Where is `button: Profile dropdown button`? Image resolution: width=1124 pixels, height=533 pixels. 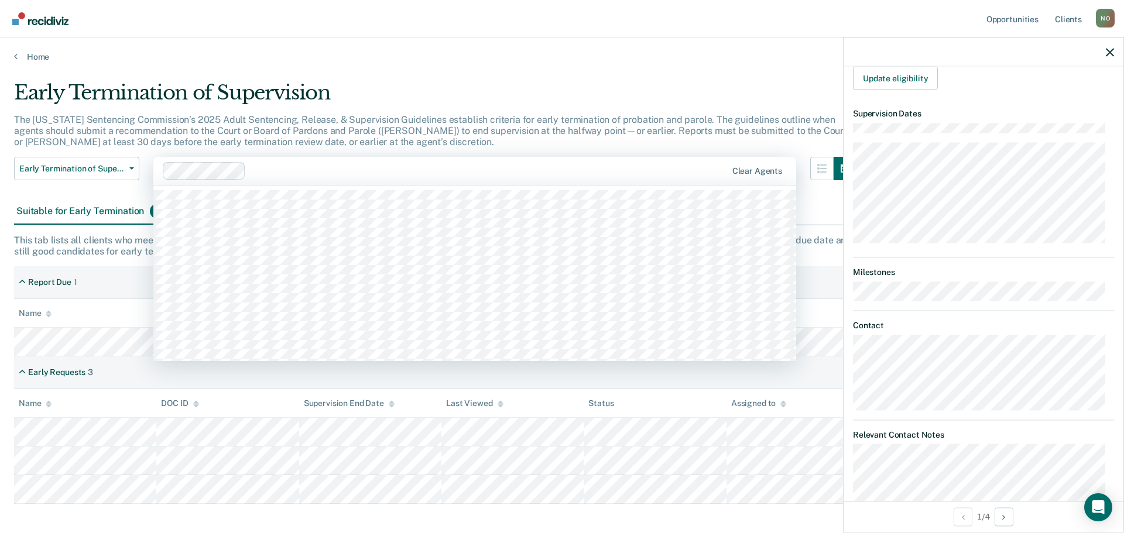 button: Profile dropdown button is located at coordinates (1106, 18).